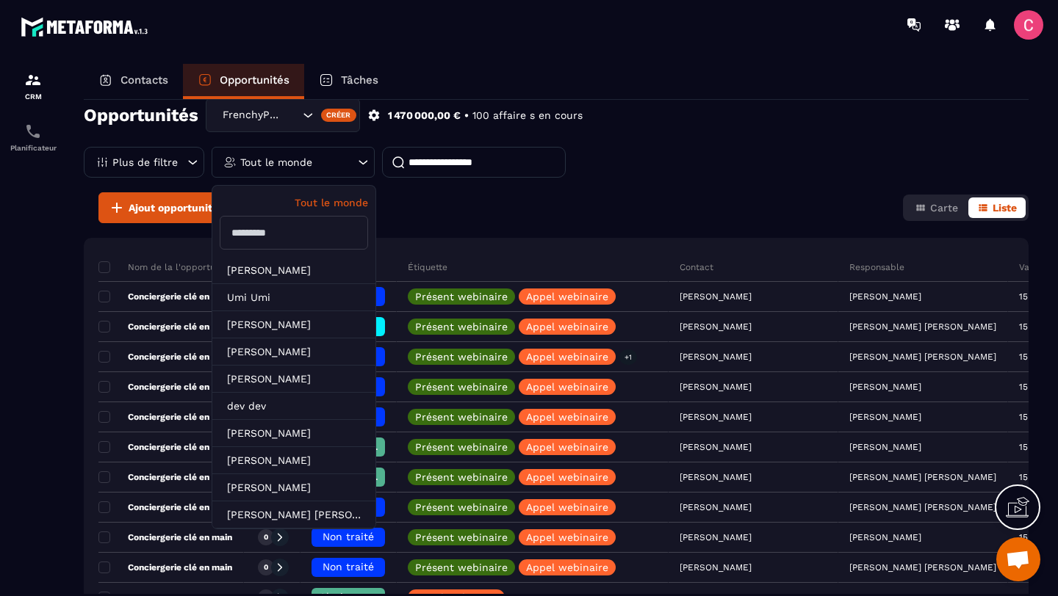 The image size is (1058, 596). I want to click on p: Planificateur, so click(33, 148).